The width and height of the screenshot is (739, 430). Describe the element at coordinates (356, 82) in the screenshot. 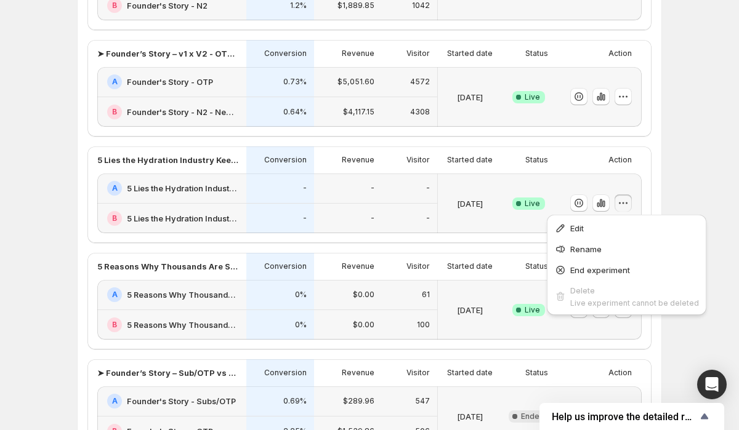

I see `p: $5,051.60` at that location.